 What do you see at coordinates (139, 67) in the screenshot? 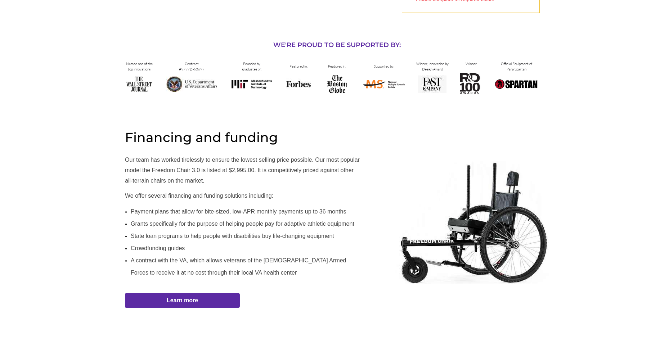
I see `span: Named one of the top innovations` at bounding box center [139, 67].